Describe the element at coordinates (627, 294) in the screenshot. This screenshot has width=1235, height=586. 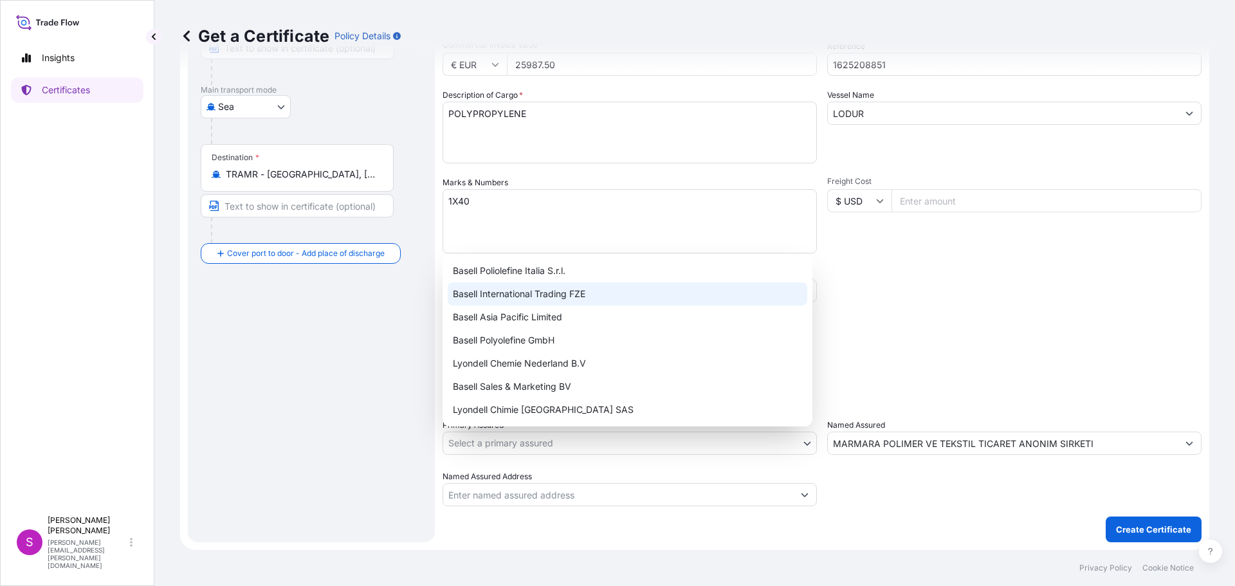
I see `div: Basell International Trading FZE` at that location.